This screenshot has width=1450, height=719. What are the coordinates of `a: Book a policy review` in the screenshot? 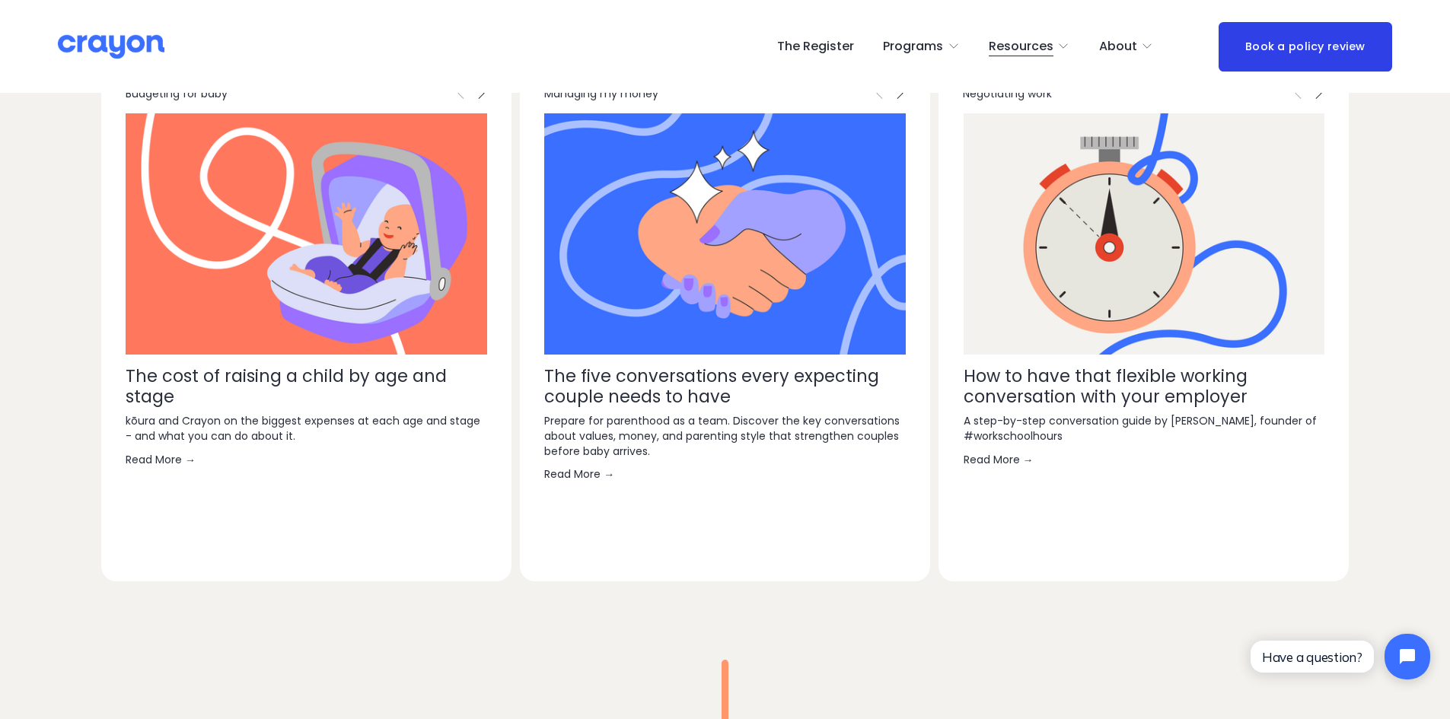 It's located at (1306, 46).